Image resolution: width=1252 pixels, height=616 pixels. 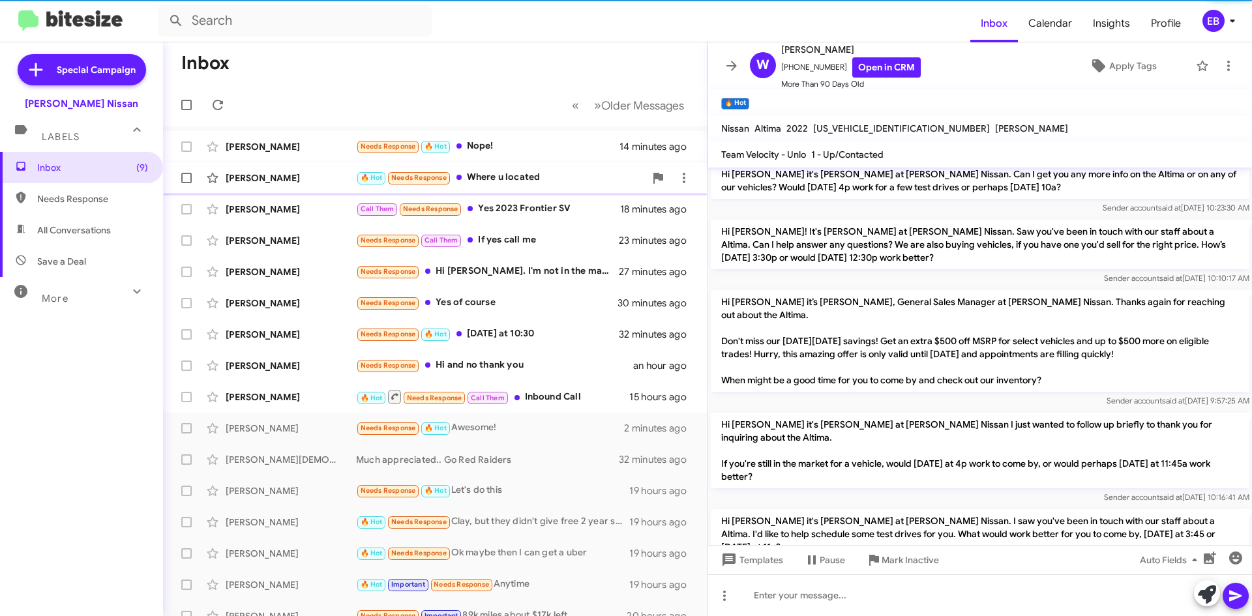 What do you see at coordinates (492, 490) in the screenshot?
I see `div: Let's do this` at bounding box center [492, 490].